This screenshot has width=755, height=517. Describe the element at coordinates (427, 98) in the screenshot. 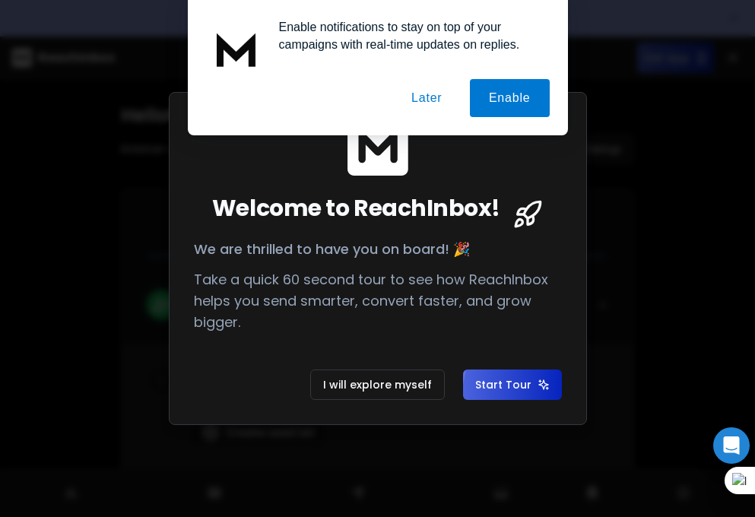

I see `button: Later` at that location.